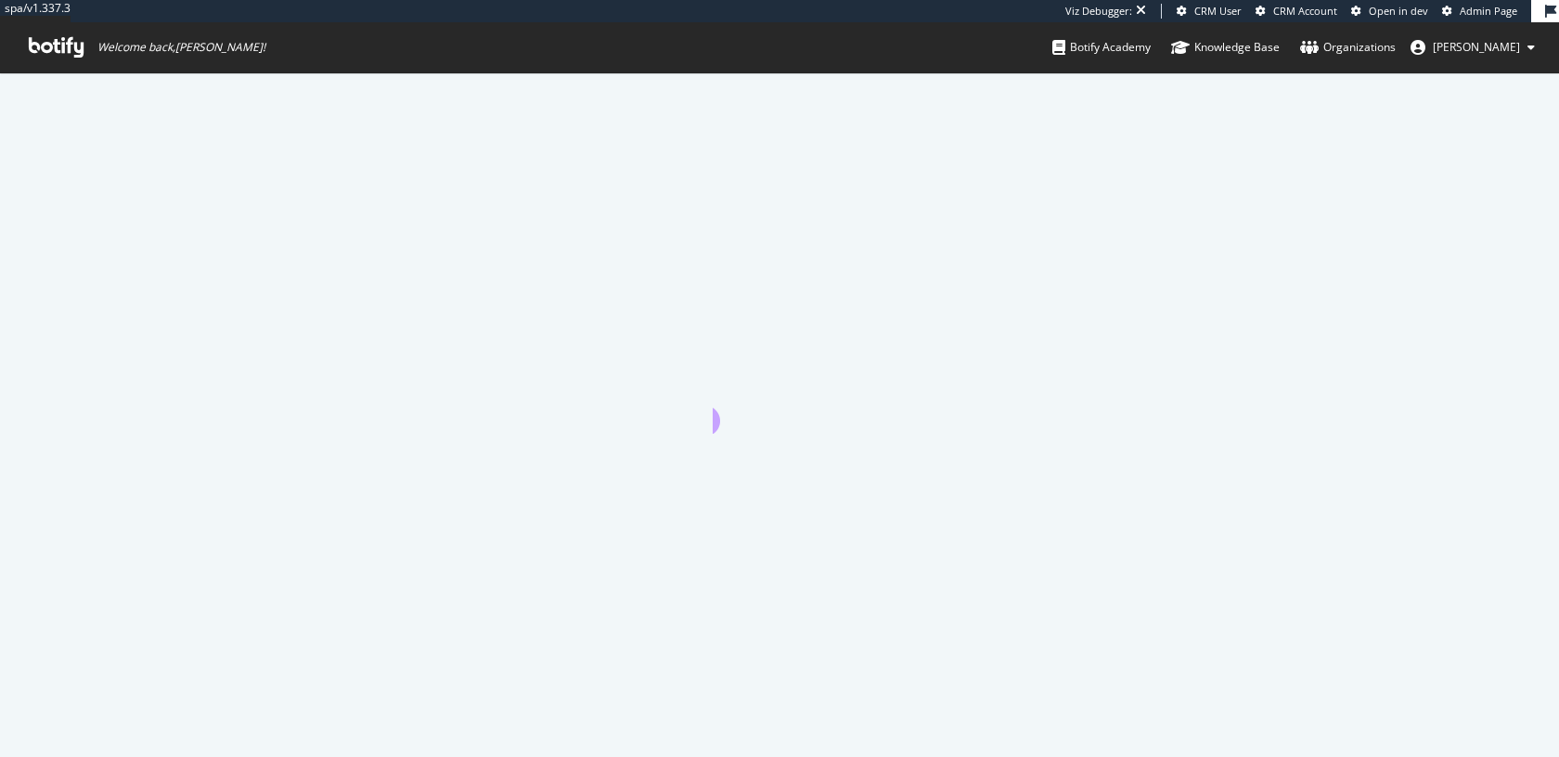 This screenshot has height=757, width=1559. What do you see at coordinates (1099, 11) in the screenshot?
I see `div: Viz Debugger:` at bounding box center [1099, 11].